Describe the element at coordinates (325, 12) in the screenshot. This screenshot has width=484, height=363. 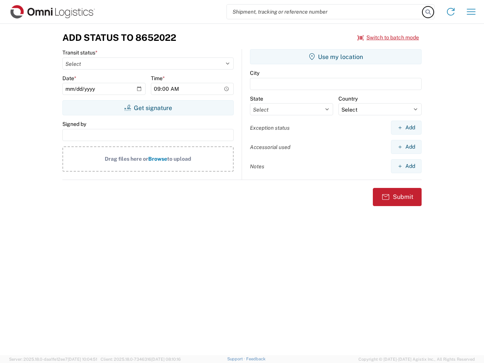
I see `input: Shipment, tracking or reference number` at that location.